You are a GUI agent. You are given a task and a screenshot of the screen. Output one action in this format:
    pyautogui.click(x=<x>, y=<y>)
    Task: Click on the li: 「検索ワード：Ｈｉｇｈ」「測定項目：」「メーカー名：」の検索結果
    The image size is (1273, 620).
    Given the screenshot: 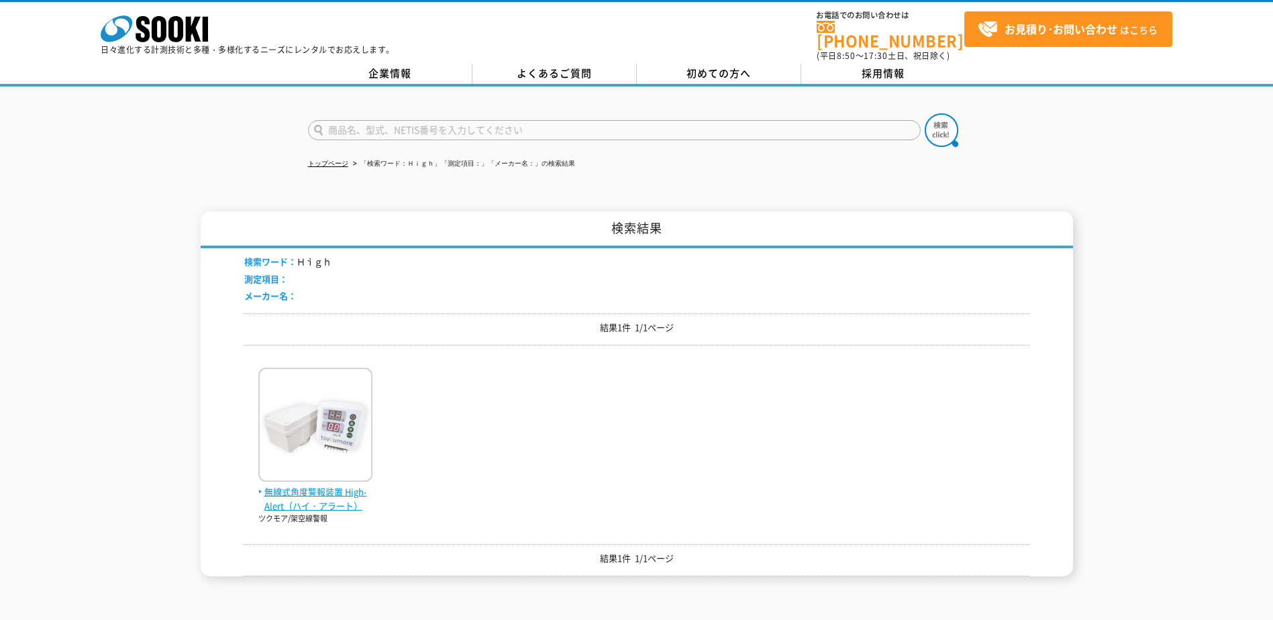 What is the action you would take?
    pyautogui.click(x=462, y=164)
    